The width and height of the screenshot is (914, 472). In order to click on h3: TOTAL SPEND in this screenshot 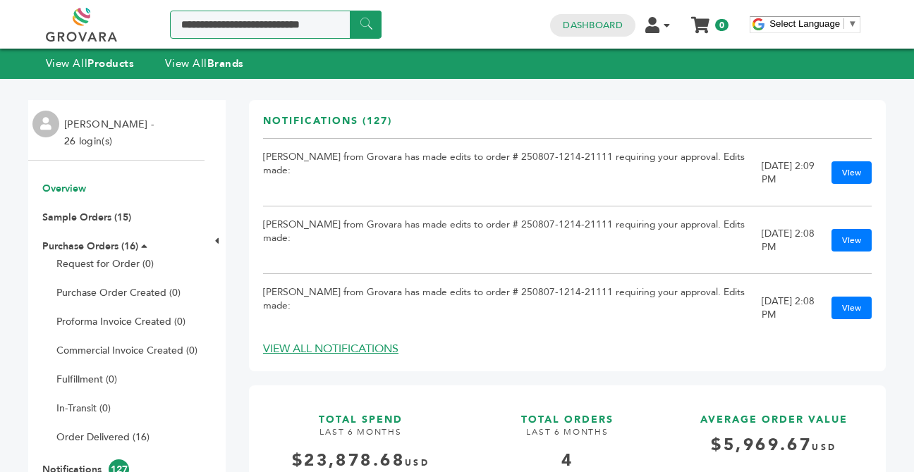, I will do `click(360, 413)`.